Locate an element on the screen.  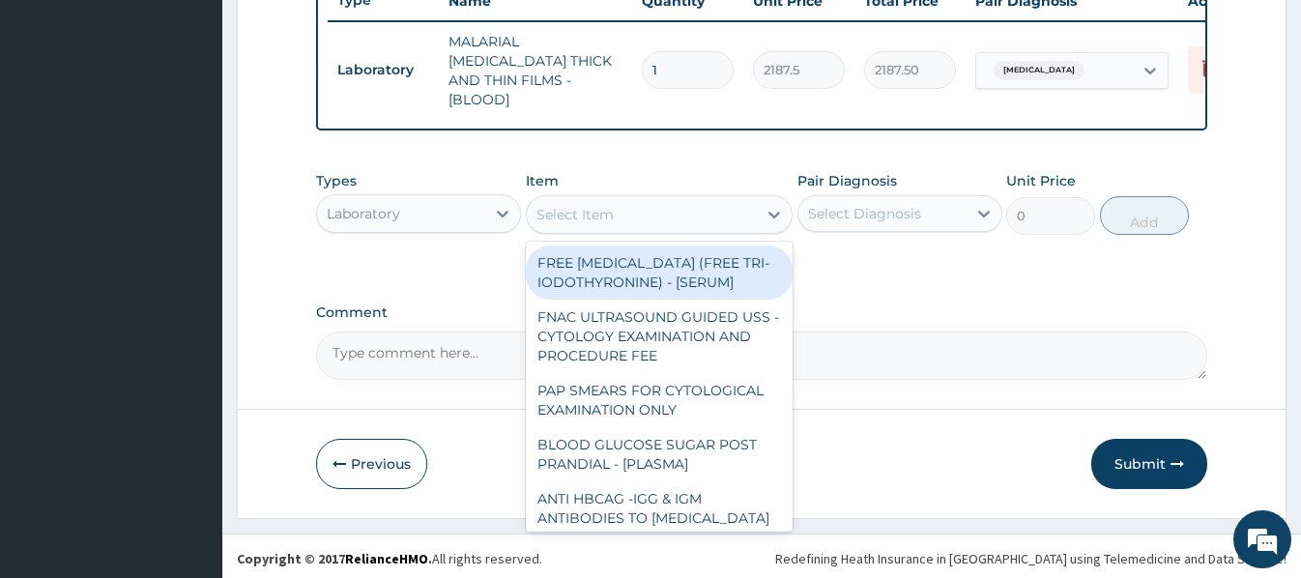
label: Pair Diagnosis is located at coordinates (847, 181).